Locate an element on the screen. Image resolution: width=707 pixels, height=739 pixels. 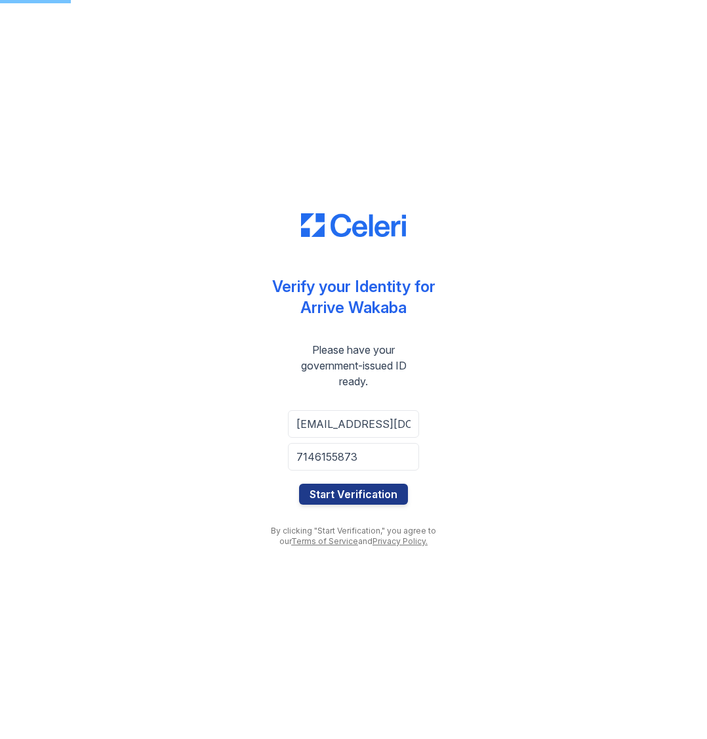
img: CE_Logo_Blue-a8612792a0a2168367f1c8372b55b34899dd931a85d93a1a3d3e32e68fde9ad4.png is located at coordinates (354, 225).